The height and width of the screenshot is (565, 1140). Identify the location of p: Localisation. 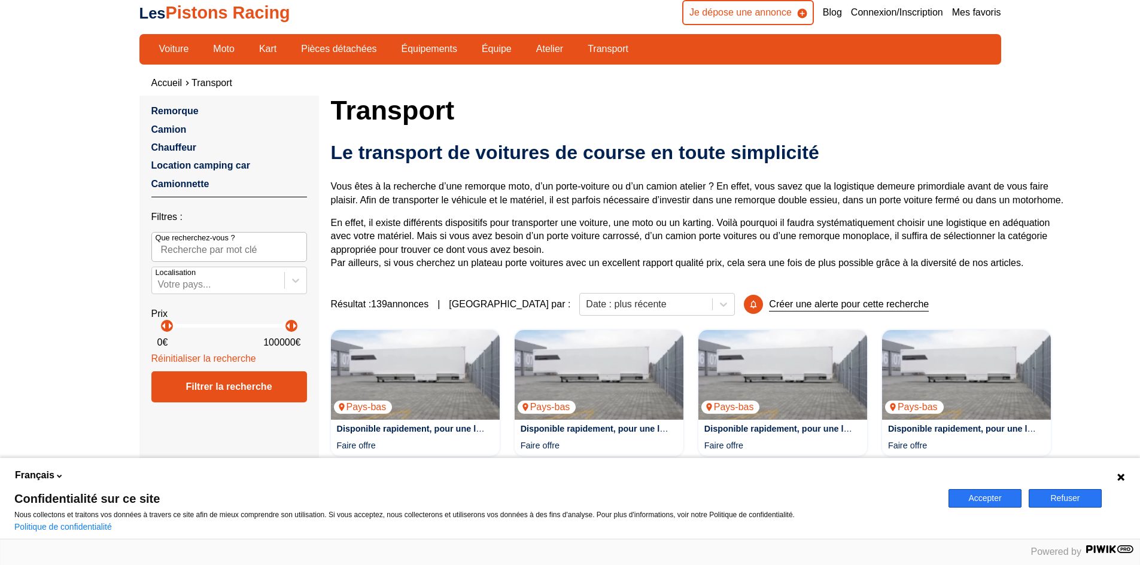
(176, 273).